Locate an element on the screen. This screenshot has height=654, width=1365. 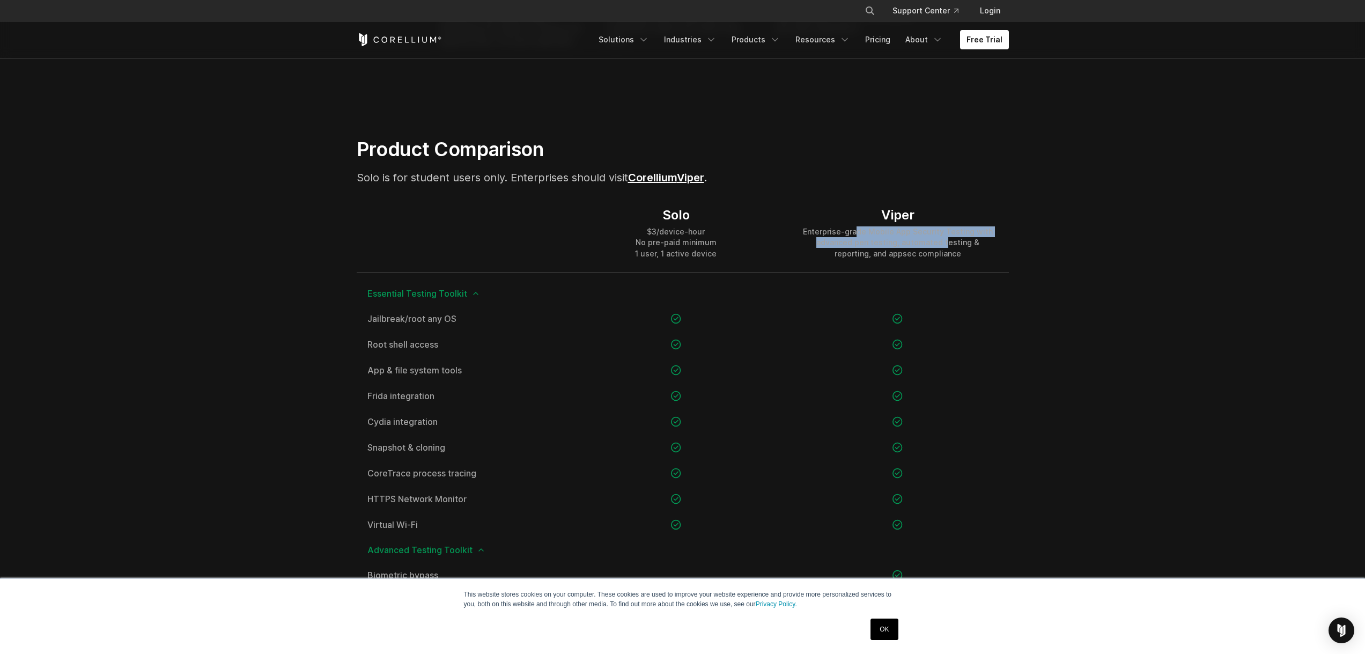
a: Free Trial is located at coordinates (984, 40).